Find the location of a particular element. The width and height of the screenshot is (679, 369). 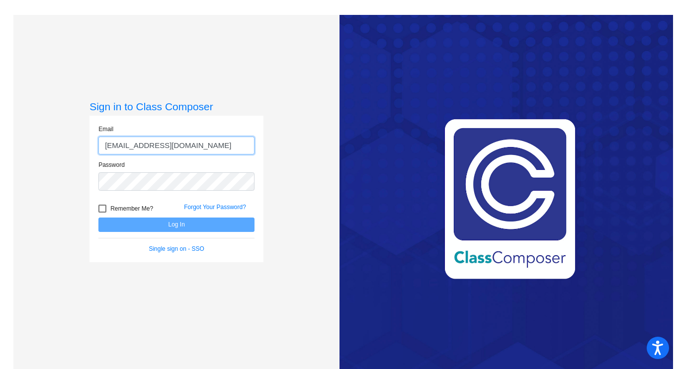

a: Single sign on - SSO is located at coordinates (176, 249).